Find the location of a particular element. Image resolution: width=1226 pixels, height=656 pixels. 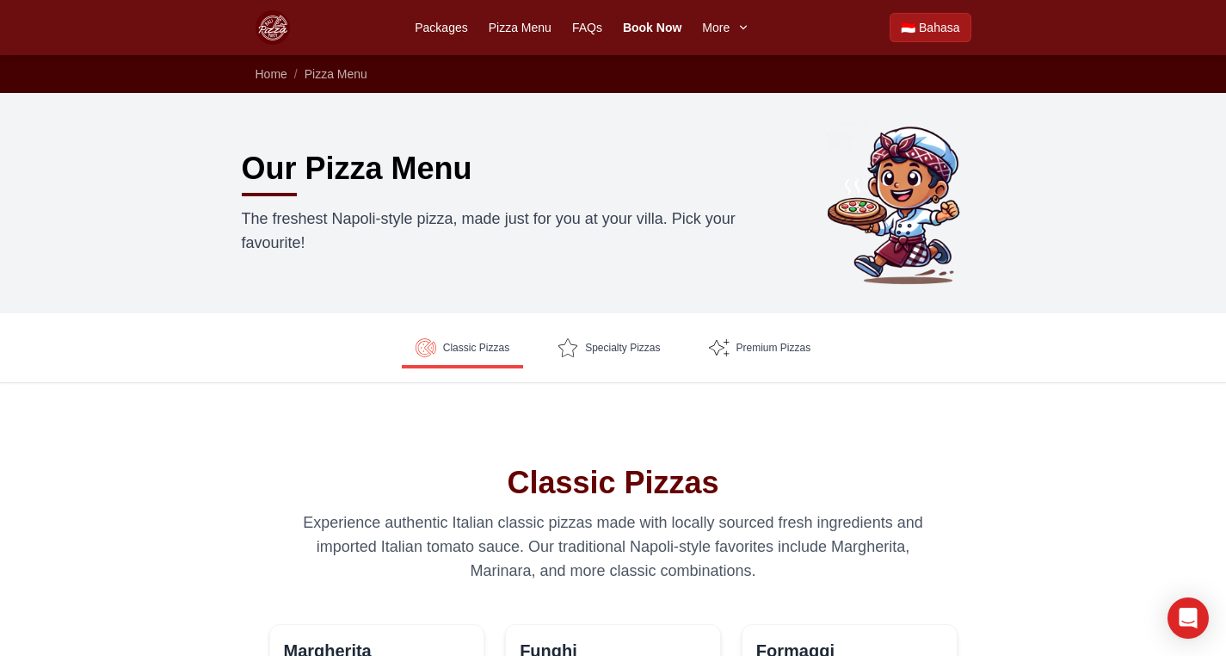

a: Premium Pizzas is located at coordinates (760, 348).